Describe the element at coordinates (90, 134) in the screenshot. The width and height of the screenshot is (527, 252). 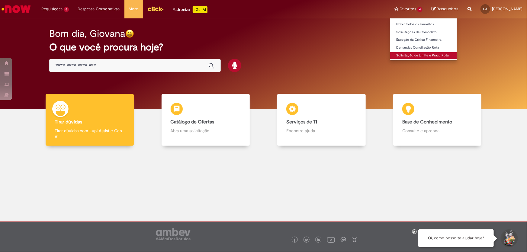
I see `p: Tirar dúvidas com Lupi Assist e Gen Ai` at that location.